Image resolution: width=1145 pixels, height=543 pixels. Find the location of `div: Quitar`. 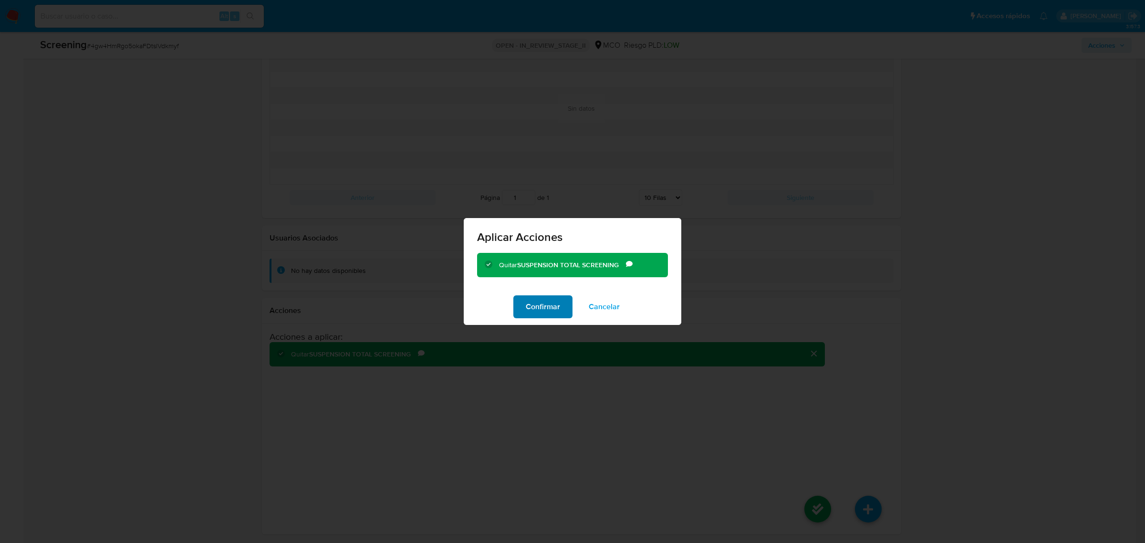

div: Quitar is located at coordinates (562, 265).